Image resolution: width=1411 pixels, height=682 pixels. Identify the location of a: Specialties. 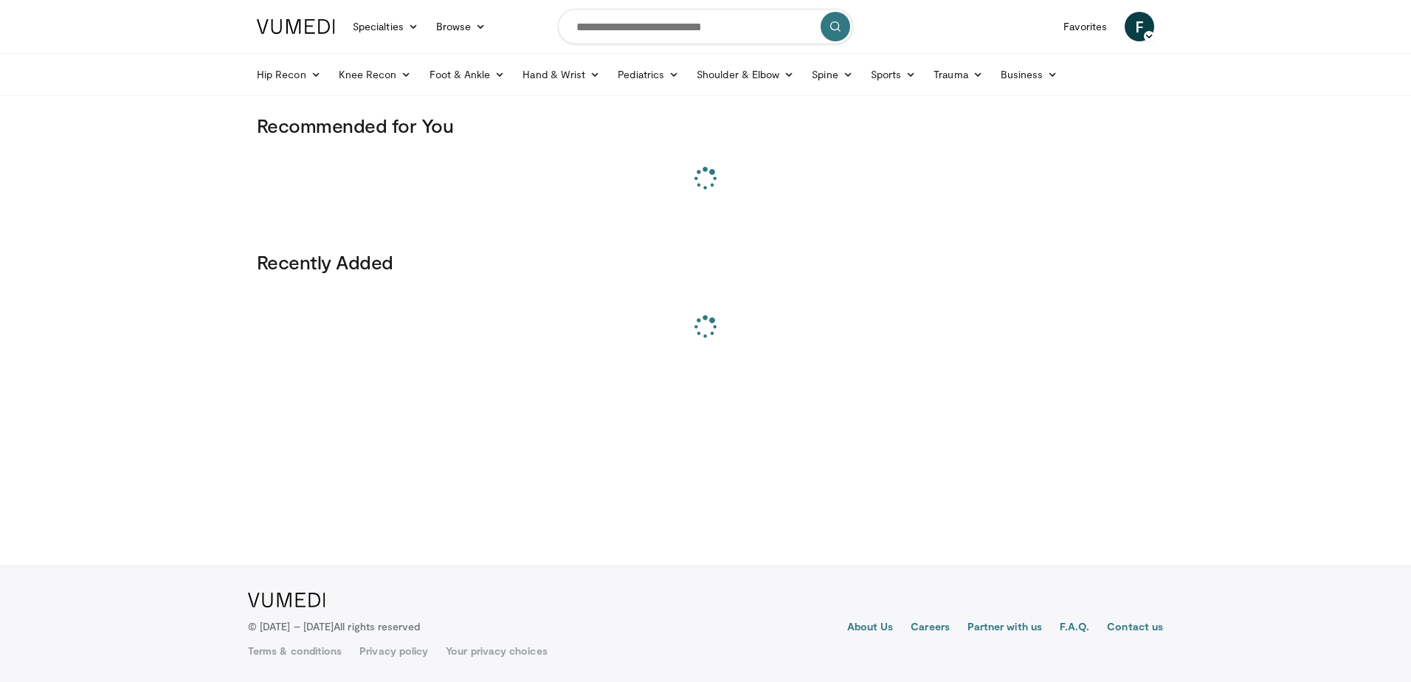
(385, 27).